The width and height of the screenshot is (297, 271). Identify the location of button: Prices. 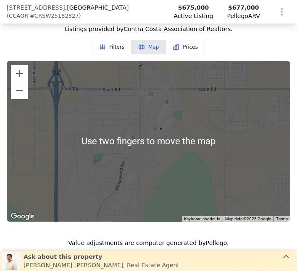
(185, 47).